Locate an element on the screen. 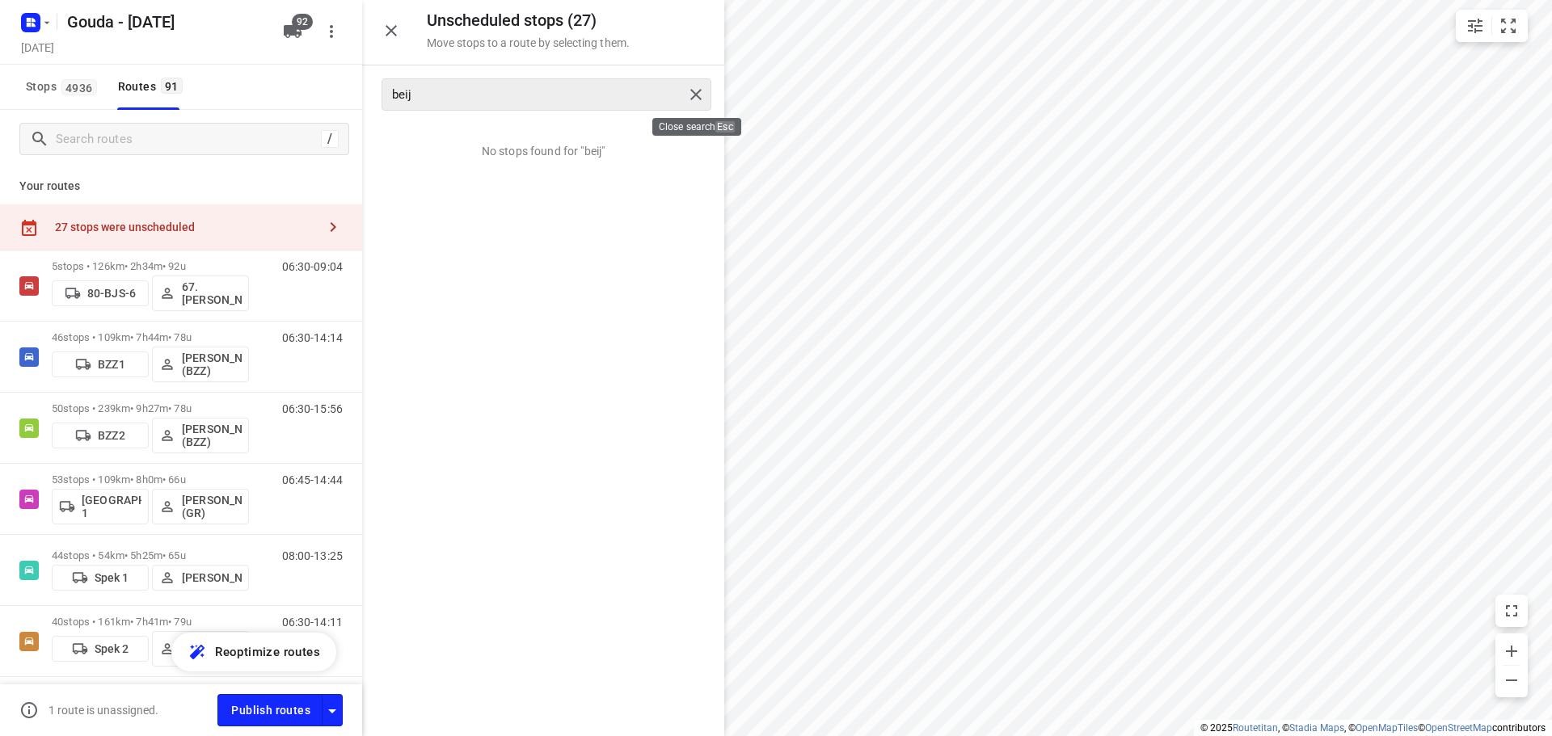  span: 4936 is located at coordinates (79, 87).